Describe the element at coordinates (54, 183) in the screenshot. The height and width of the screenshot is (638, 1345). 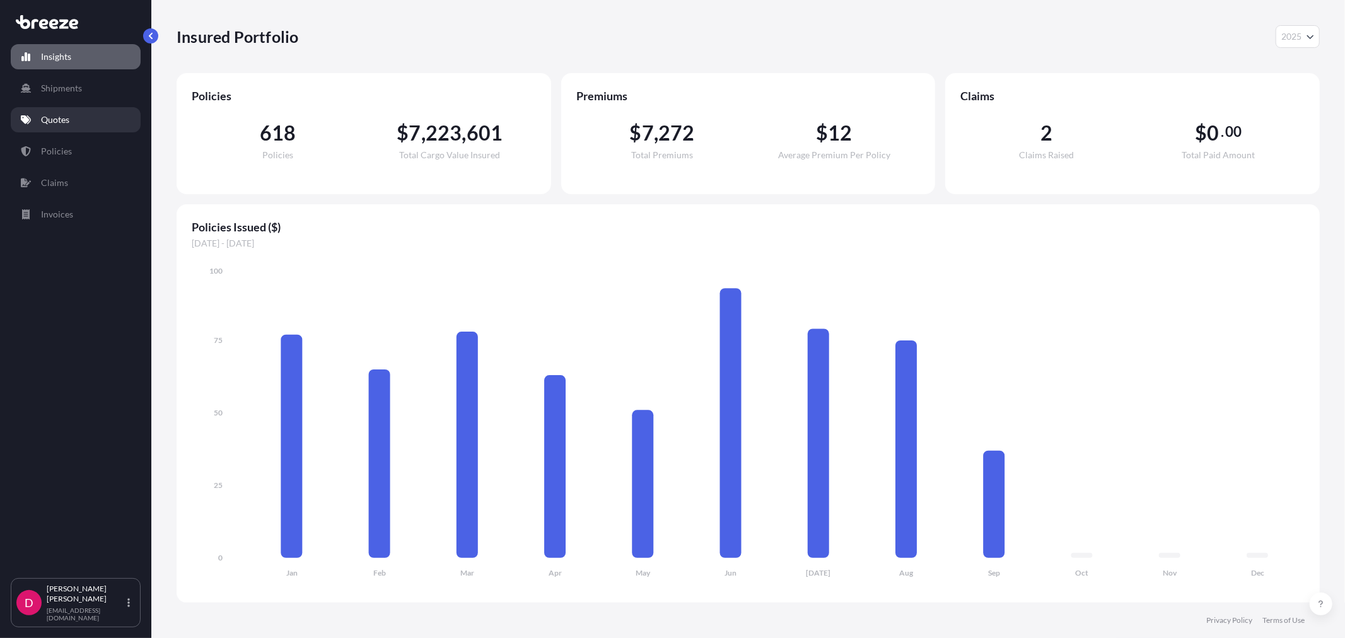
I see `p: Claims` at that location.